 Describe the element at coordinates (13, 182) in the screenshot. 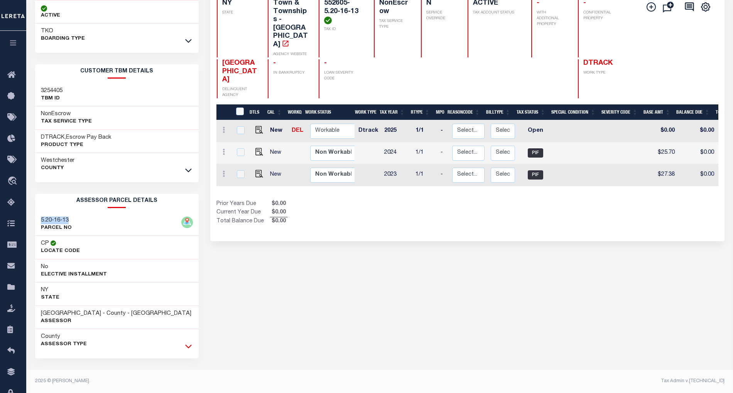

I see `i: travel_explore` at that location.